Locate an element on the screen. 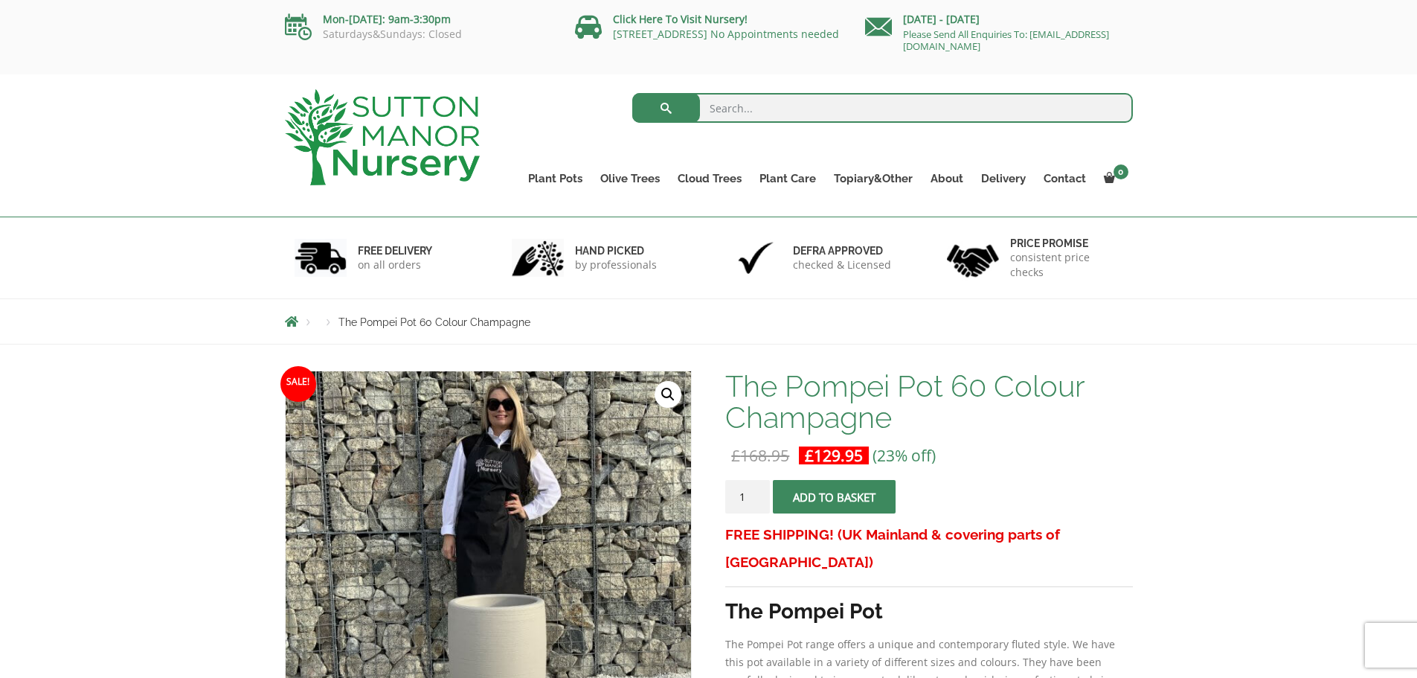 This screenshot has width=1417, height=678. img: logo is located at coordinates (382, 137).